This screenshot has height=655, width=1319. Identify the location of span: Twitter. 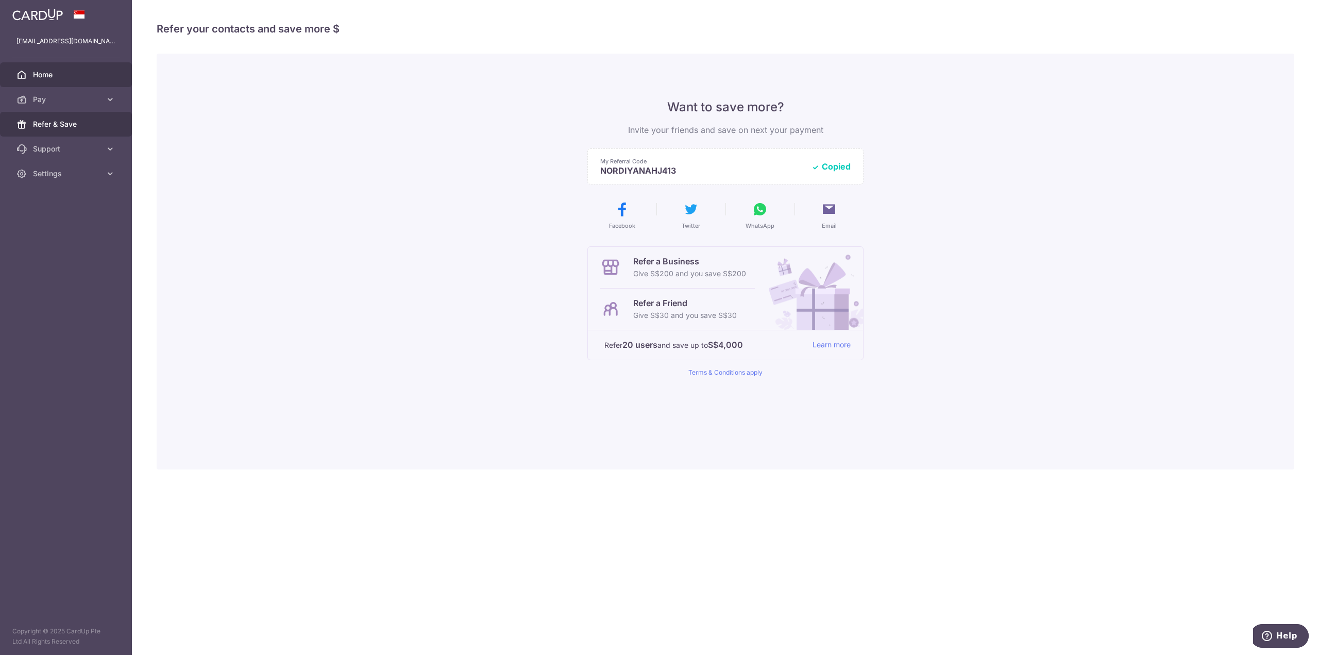
(691, 226).